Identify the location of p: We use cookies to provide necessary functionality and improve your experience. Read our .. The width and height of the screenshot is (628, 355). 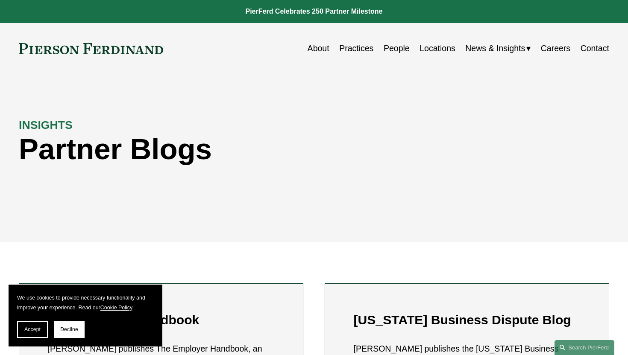
(85, 303).